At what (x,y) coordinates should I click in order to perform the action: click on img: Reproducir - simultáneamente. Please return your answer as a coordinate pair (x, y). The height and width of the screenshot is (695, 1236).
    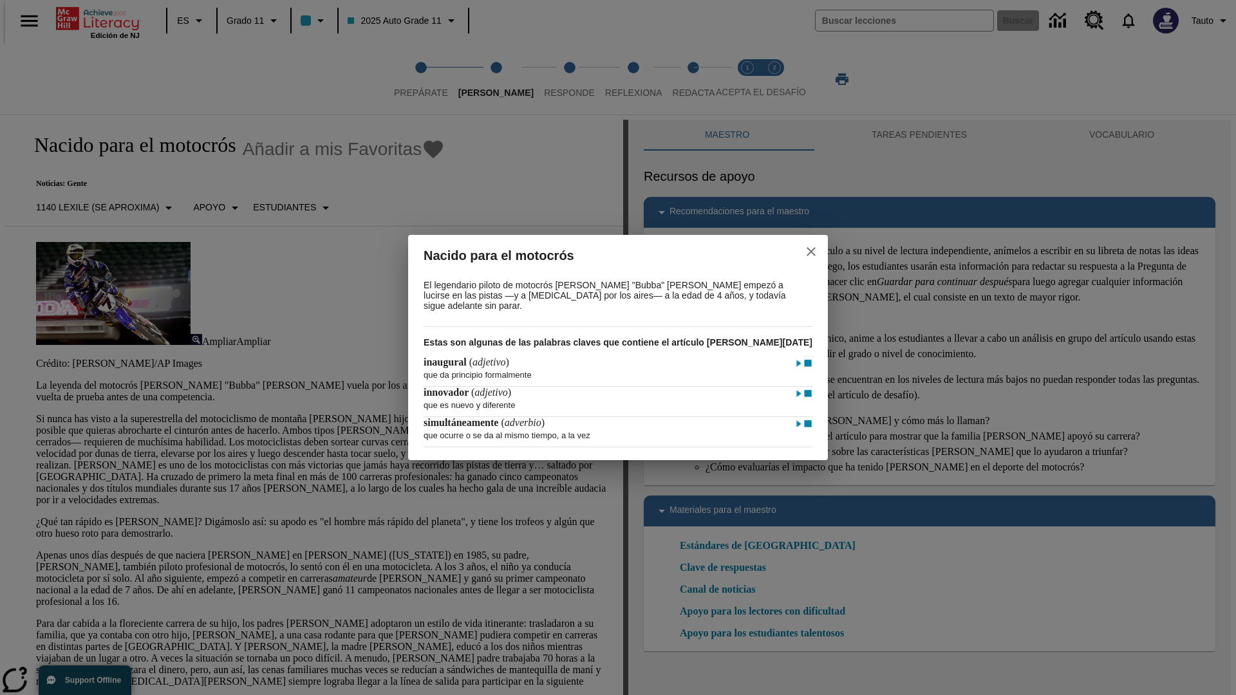
    Looking at the image, I should click on (799, 424).